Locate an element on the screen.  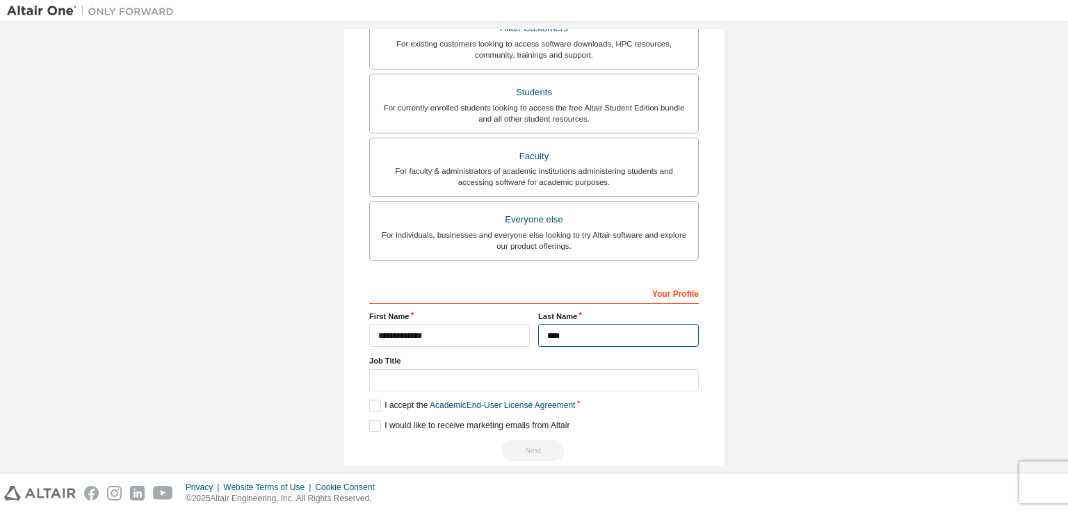
label: Last Name is located at coordinates (618, 316).